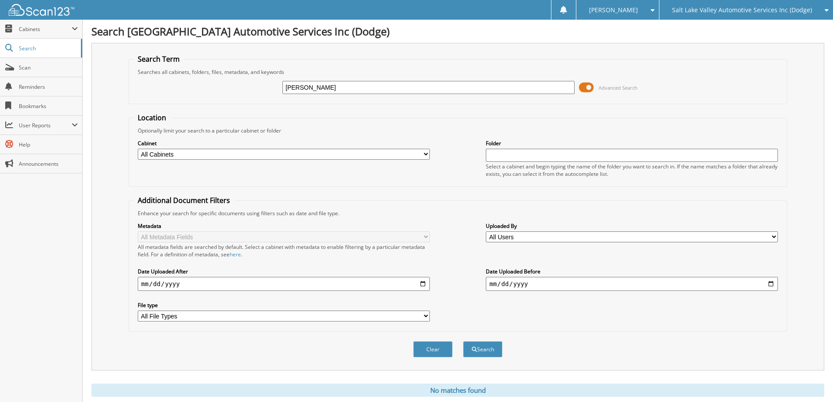 The image size is (833, 402). Describe the element at coordinates (284, 271) in the screenshot. I see `label: Date Uploaded After` at that location.